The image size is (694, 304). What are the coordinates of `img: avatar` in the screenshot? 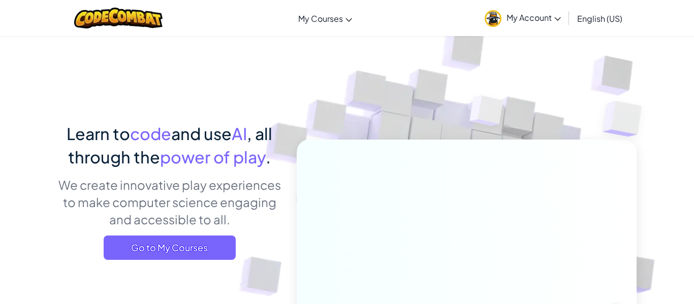 It's located at (493, 18).